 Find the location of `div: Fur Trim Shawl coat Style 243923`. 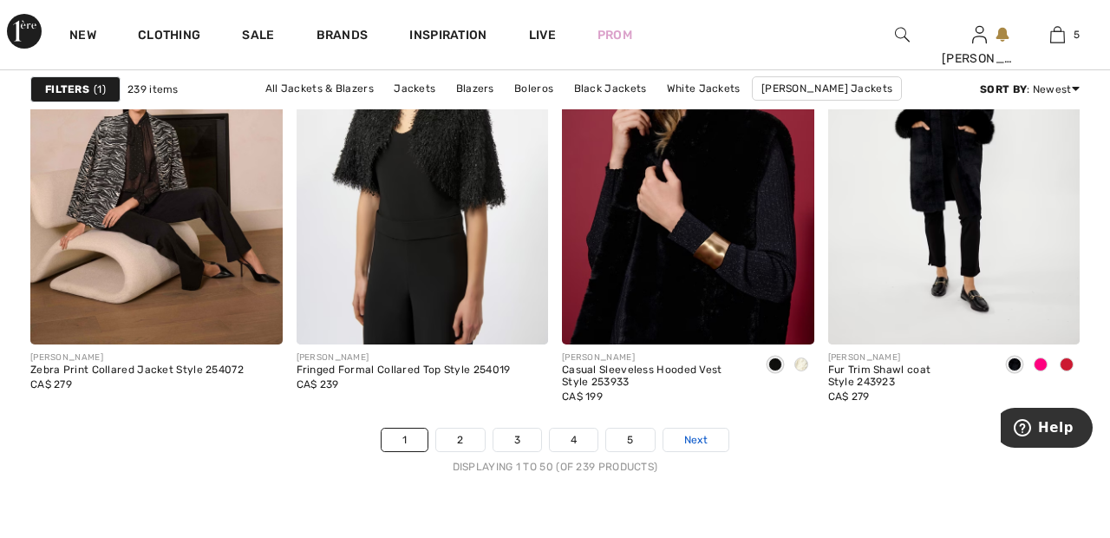

div: Fur Trim Shawl coat Style 243923 is located at coordinates (908, 376).